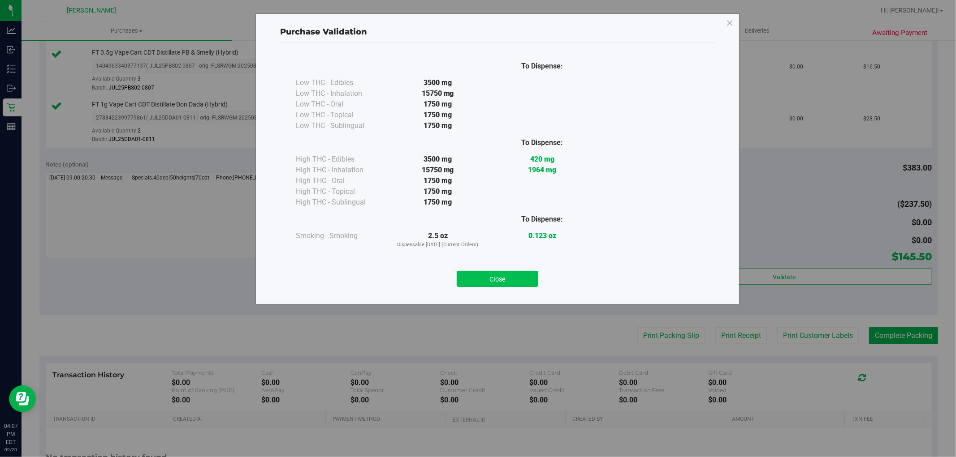  What do you see at coordinates (340, 236) in the screenshot?
I see `div: Smoking - Smoking` at bounding box center [340, 236].